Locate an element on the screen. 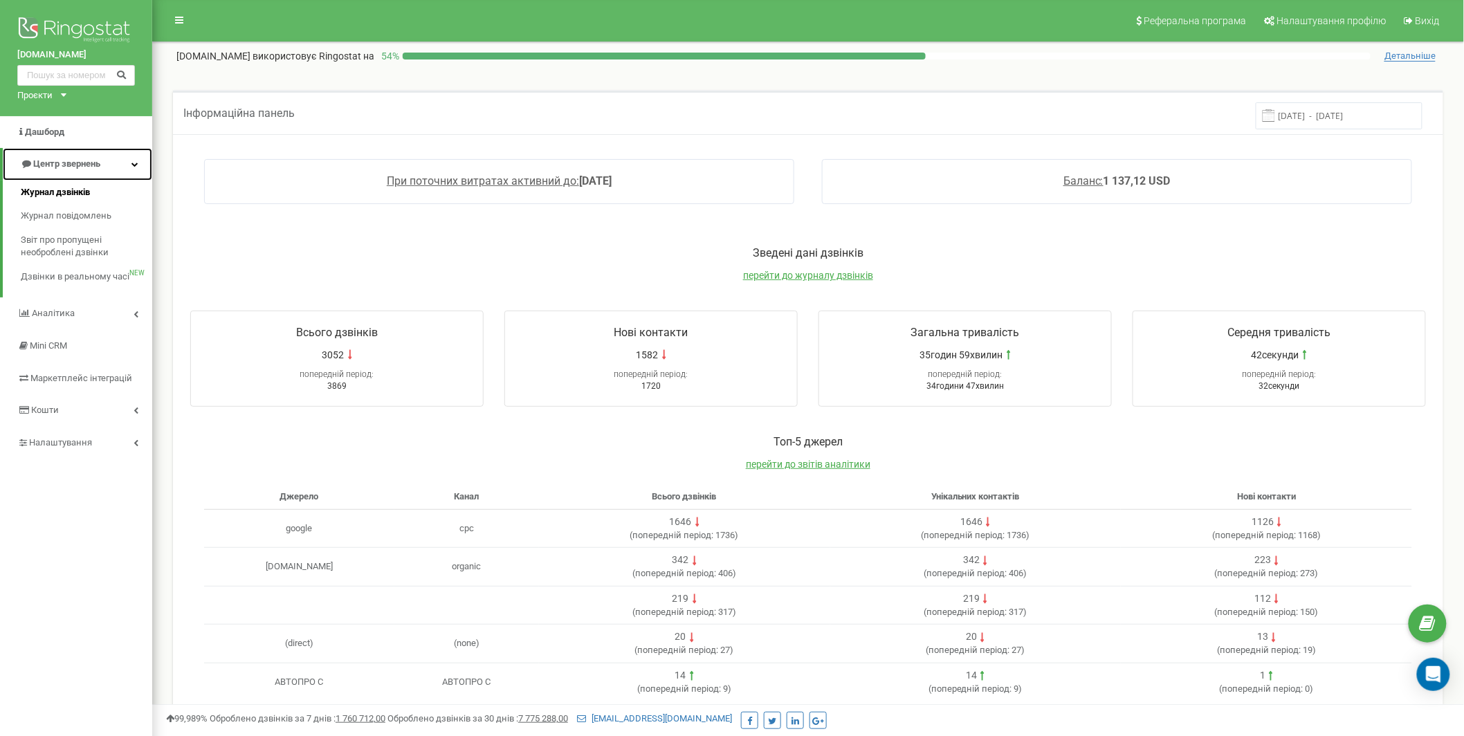  span: Загальна тривалість is located at coordinates (965, 332).